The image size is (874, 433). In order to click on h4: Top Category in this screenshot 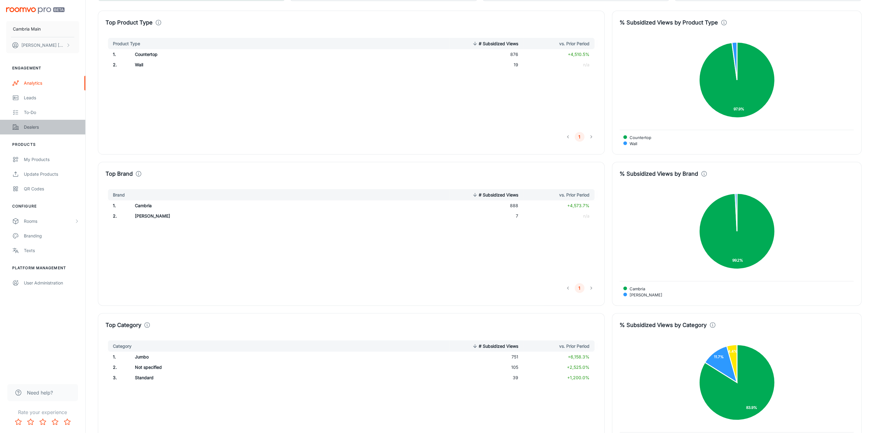, I will do `click(123, 325)`.